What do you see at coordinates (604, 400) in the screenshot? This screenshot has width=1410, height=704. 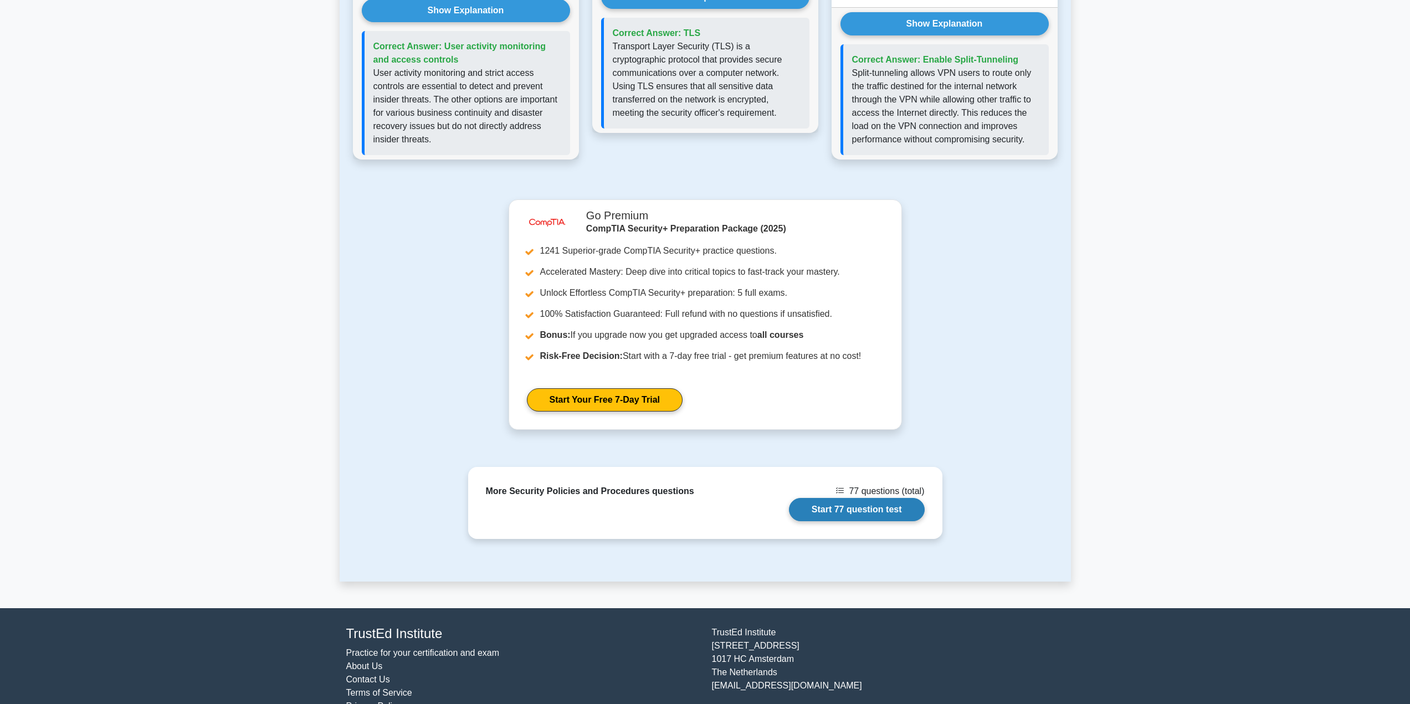 I see `a: Start Your Free 7-Day Trial` at bounding box center [604, 400].